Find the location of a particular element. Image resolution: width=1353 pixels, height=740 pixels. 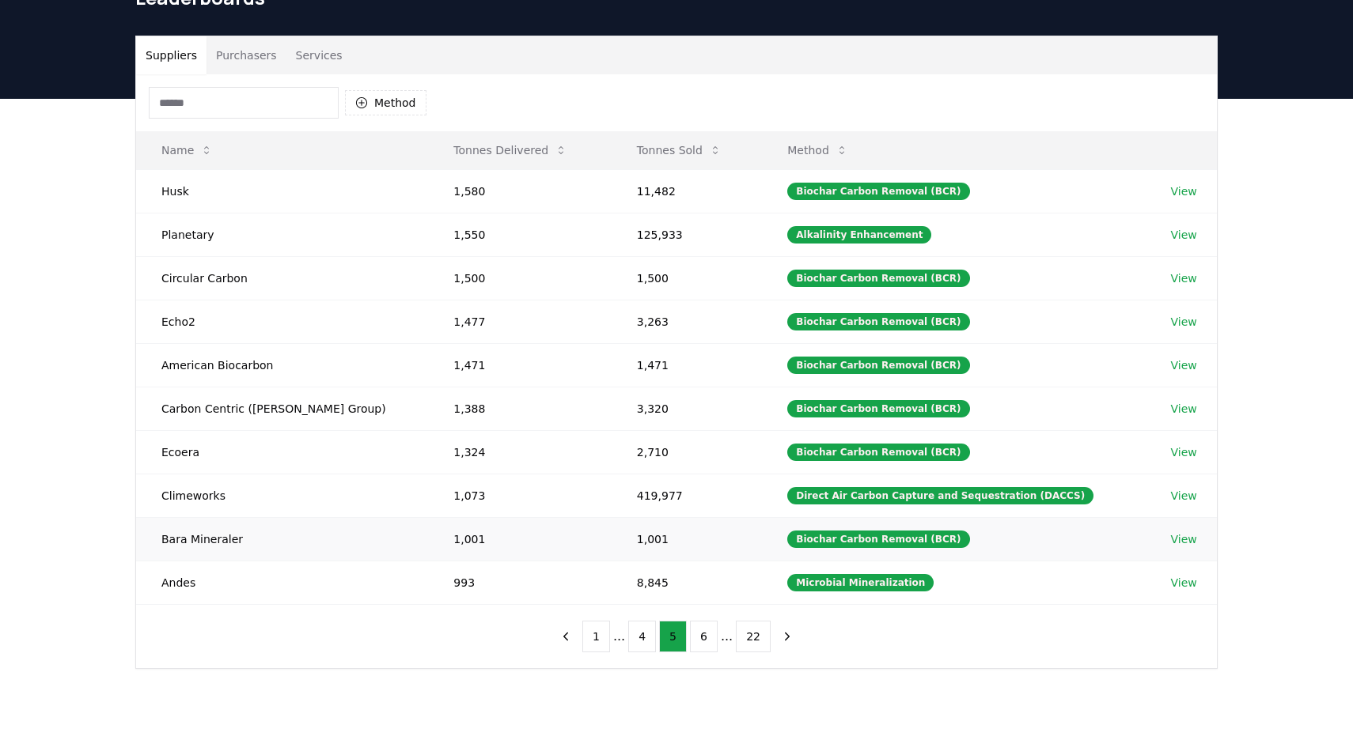

td: 3,320 is located at coordinates (687, 408).